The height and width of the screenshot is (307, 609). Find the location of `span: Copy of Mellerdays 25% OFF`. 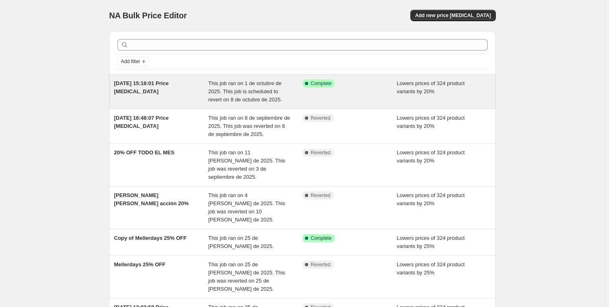

span: Copy of Mellerdays 25% OFF is located at coordinates (150, 238).